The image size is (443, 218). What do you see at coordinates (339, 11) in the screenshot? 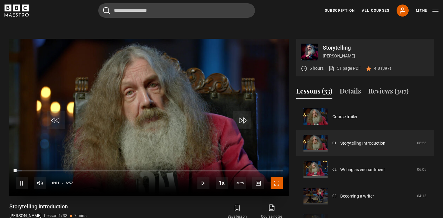
I see `a: Subscription` at bounding box center [339, 11].